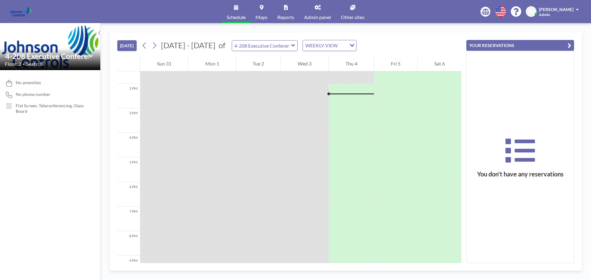  I want to click on span: Reports, so click(286, 17).